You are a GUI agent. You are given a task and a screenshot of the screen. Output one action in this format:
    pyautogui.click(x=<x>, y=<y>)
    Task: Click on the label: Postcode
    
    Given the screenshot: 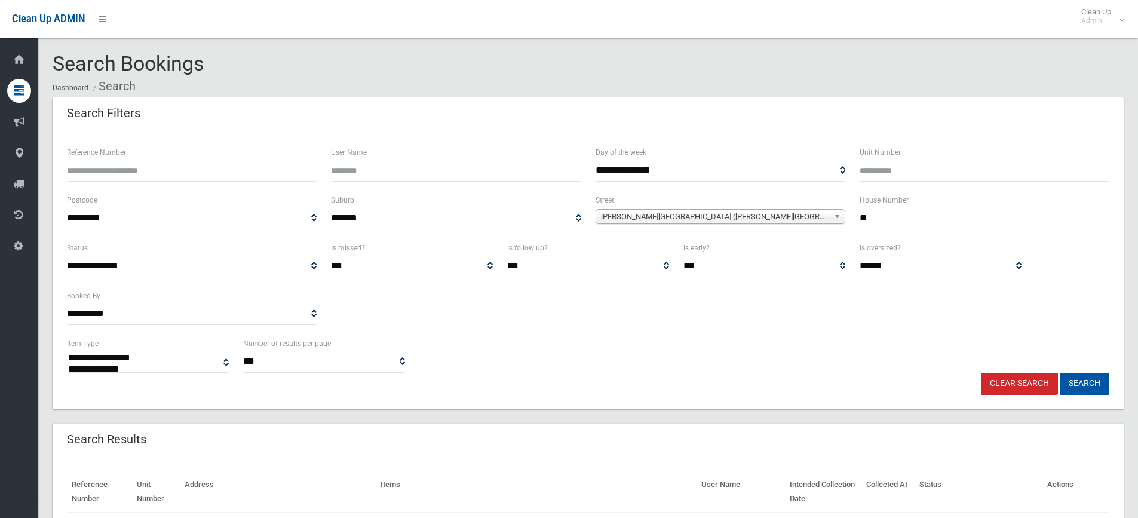 What is the action you would take?
    pyautogui.click(x=82, y=200)
    